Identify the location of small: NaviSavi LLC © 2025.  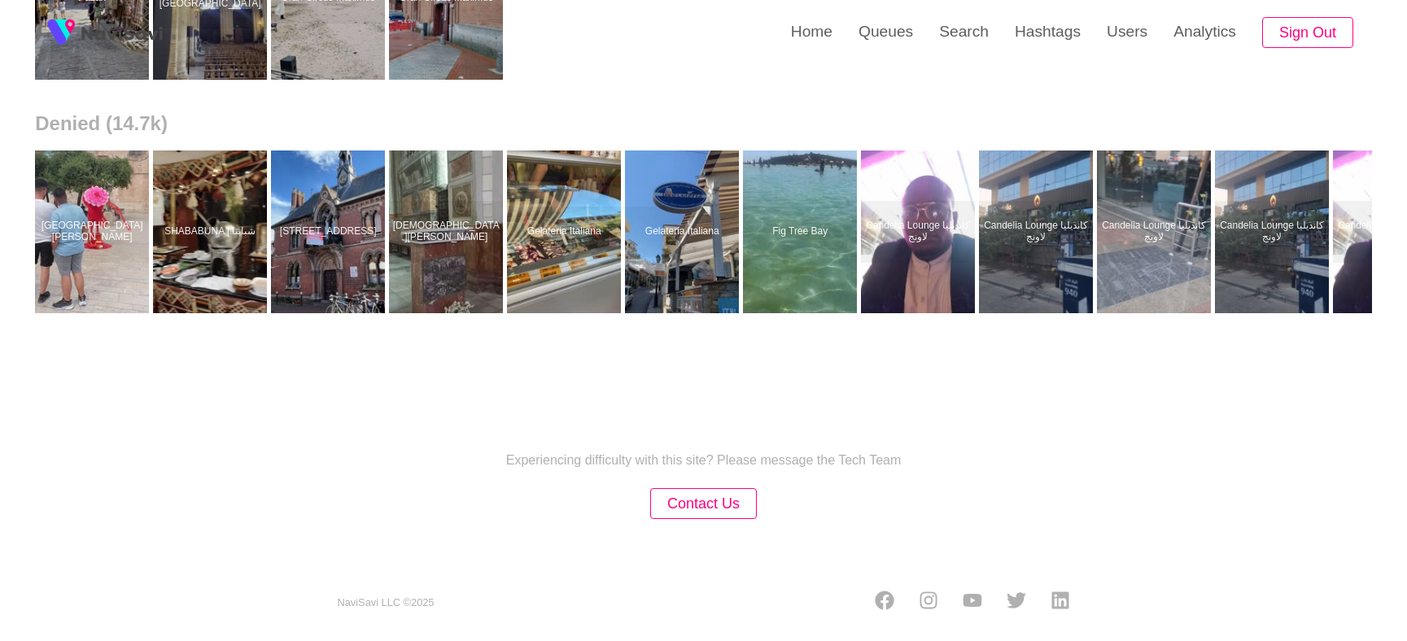
(386, 603).